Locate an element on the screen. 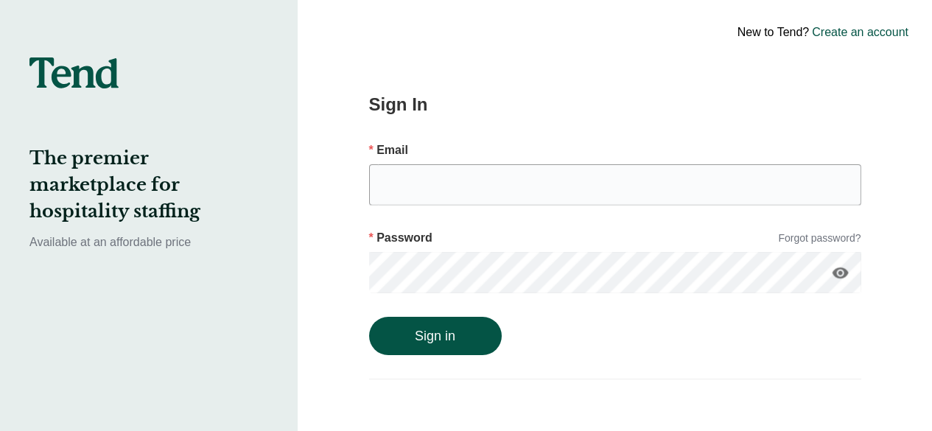 The width and height of the screenshot is (932, 431). img: tend-logo is located at coordinates (74, 73).